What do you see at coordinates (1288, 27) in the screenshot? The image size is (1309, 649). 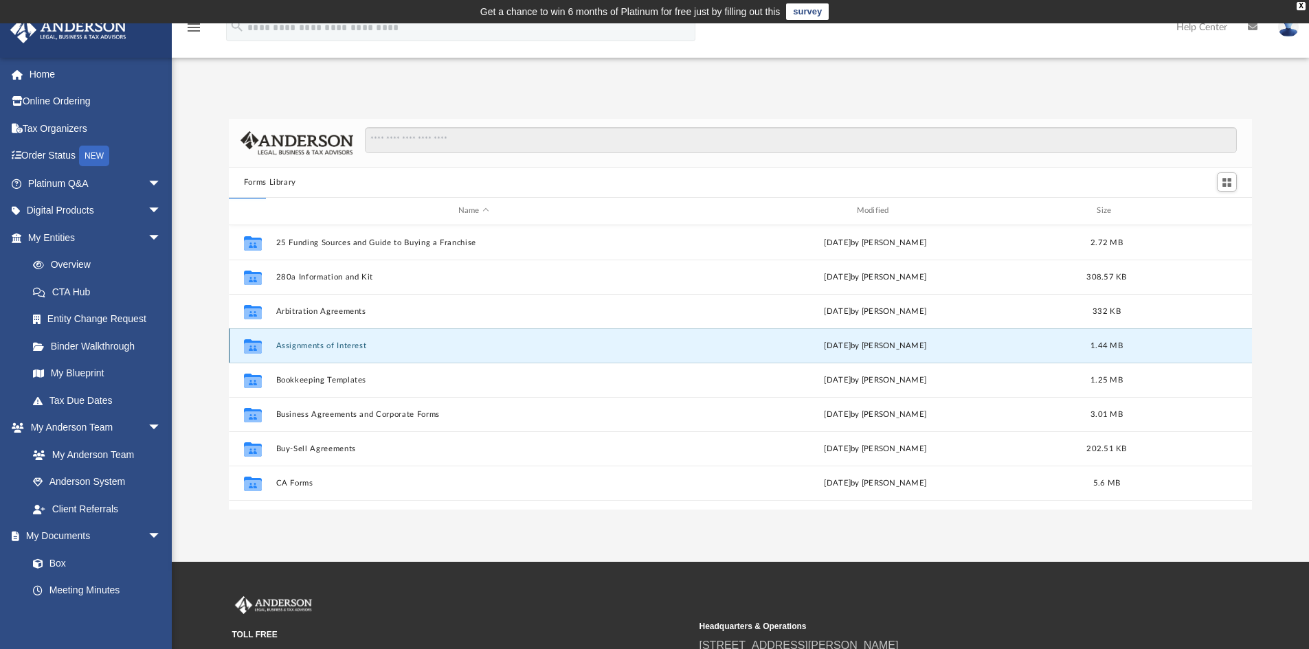 I see `img: User Pic` at bounding box center [1288, 27].